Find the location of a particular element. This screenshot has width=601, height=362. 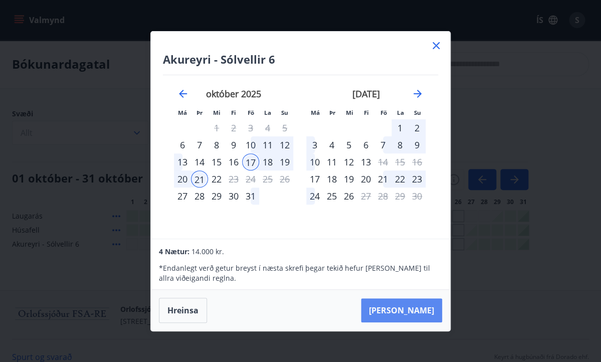

td: Not available. sunnudagur, 30. nóvember 2025 is located at coordinates (417, 196).